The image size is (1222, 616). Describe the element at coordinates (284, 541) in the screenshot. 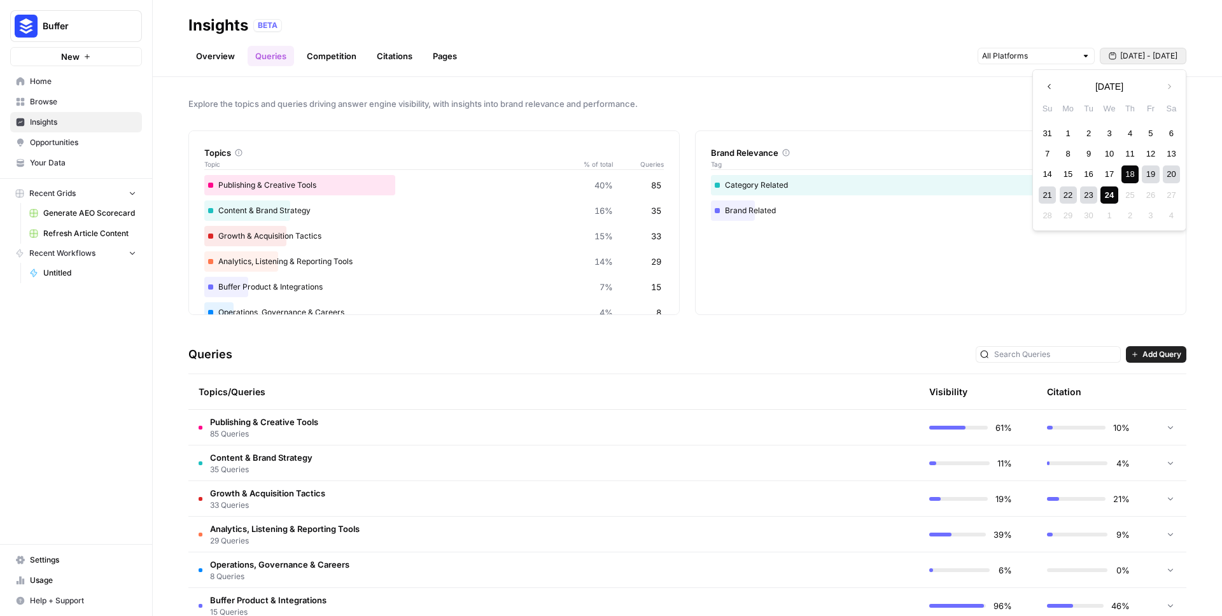

I see `span: 29 Queries` at that location.